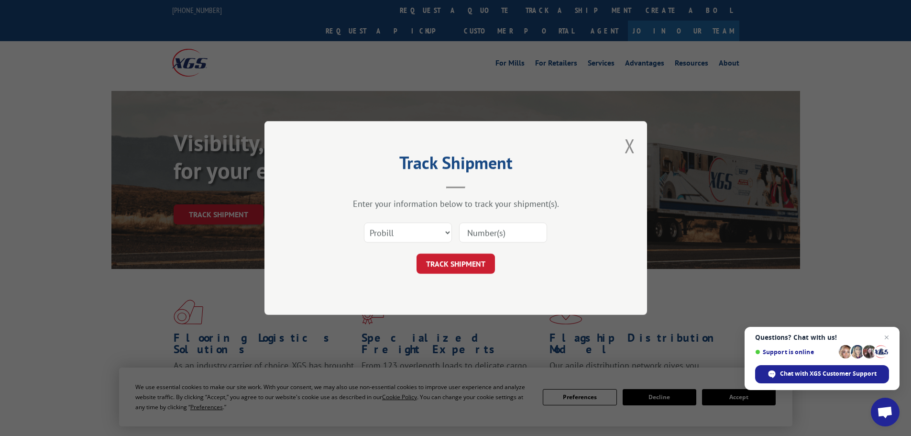  What do you see at coordinates (887, 337) in the screenshot?
I see `span: Close chat` at bounding box center [887, 337].